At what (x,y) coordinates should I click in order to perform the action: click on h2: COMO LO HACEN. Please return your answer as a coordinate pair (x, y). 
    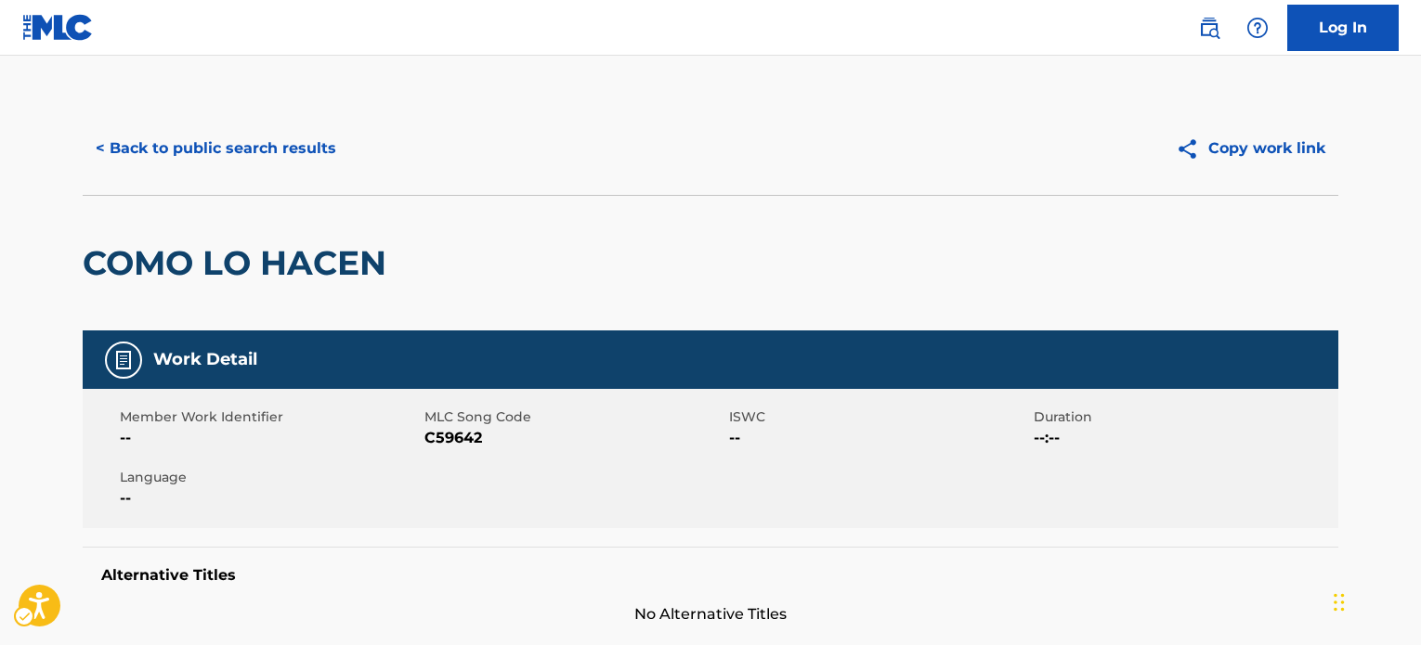
    Looking at the image, I should click on (239, 263).